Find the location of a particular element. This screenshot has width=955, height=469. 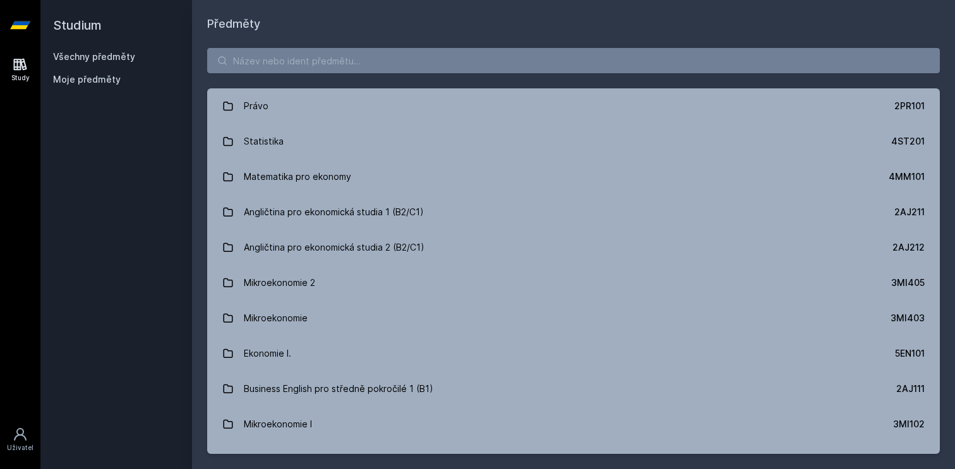

div: Uživatel is located at coordinates (20, 448).